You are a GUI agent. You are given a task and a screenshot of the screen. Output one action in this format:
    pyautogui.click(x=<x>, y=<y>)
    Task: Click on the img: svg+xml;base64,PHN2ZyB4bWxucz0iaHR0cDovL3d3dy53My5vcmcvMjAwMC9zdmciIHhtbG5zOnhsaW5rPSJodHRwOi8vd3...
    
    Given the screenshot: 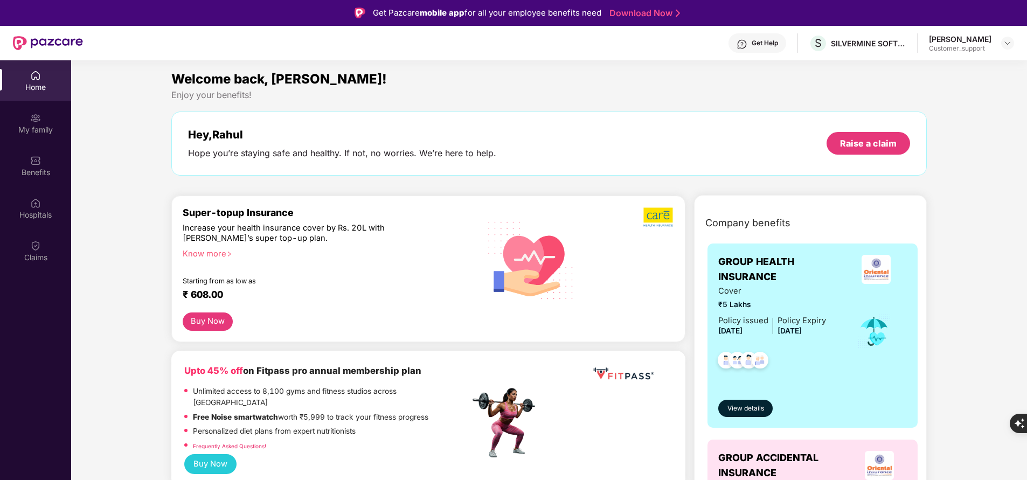 What is the action you would take?
    pyautogui.click(x=531, y=260)
    